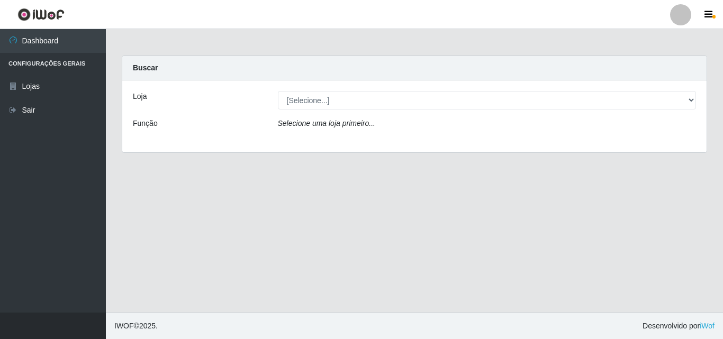 This screenshot has width=723, height=339. I want to click on span: IWOF, so click(124, 326).